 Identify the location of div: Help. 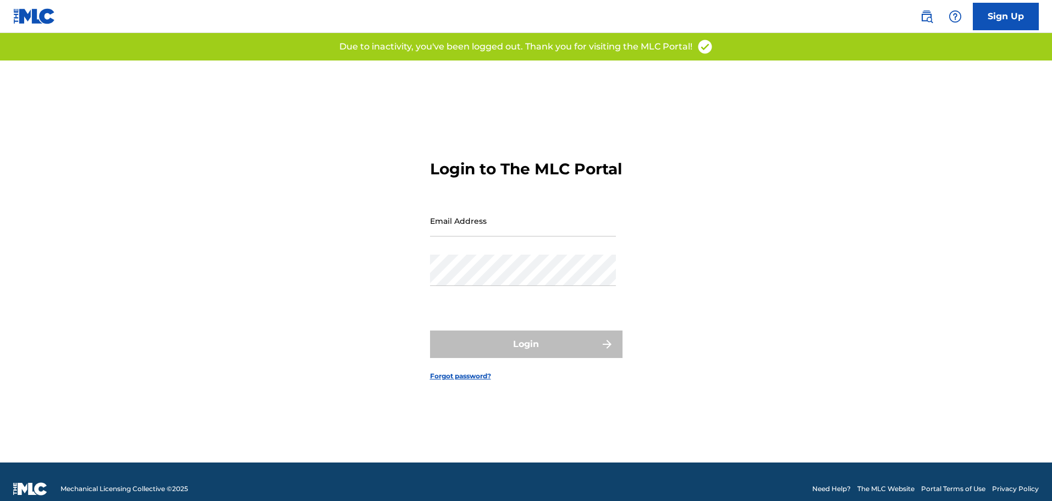
(956, 17).